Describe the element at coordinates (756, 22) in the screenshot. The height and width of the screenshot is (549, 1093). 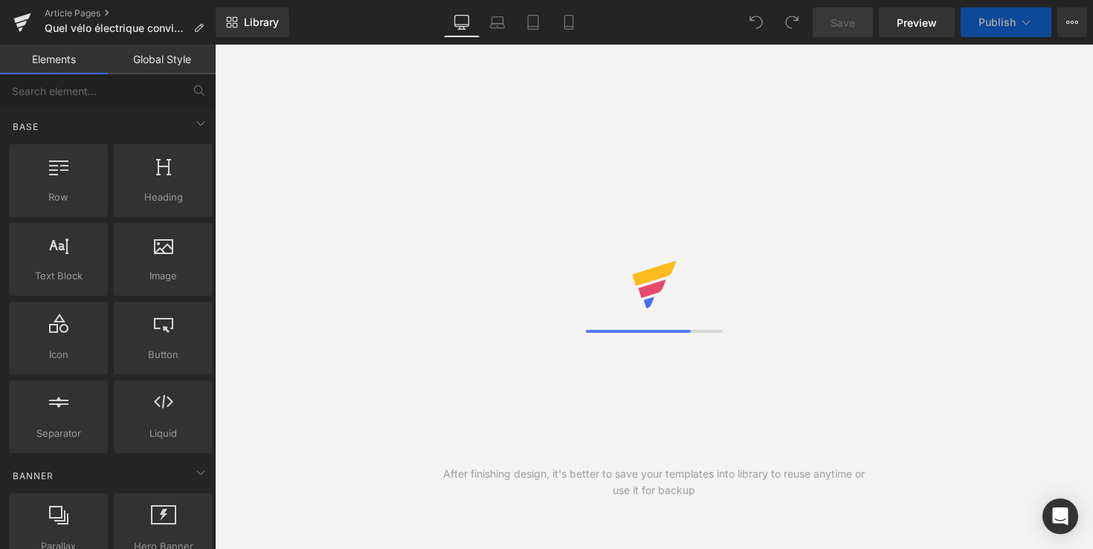
I see `button: Undo` at that location.